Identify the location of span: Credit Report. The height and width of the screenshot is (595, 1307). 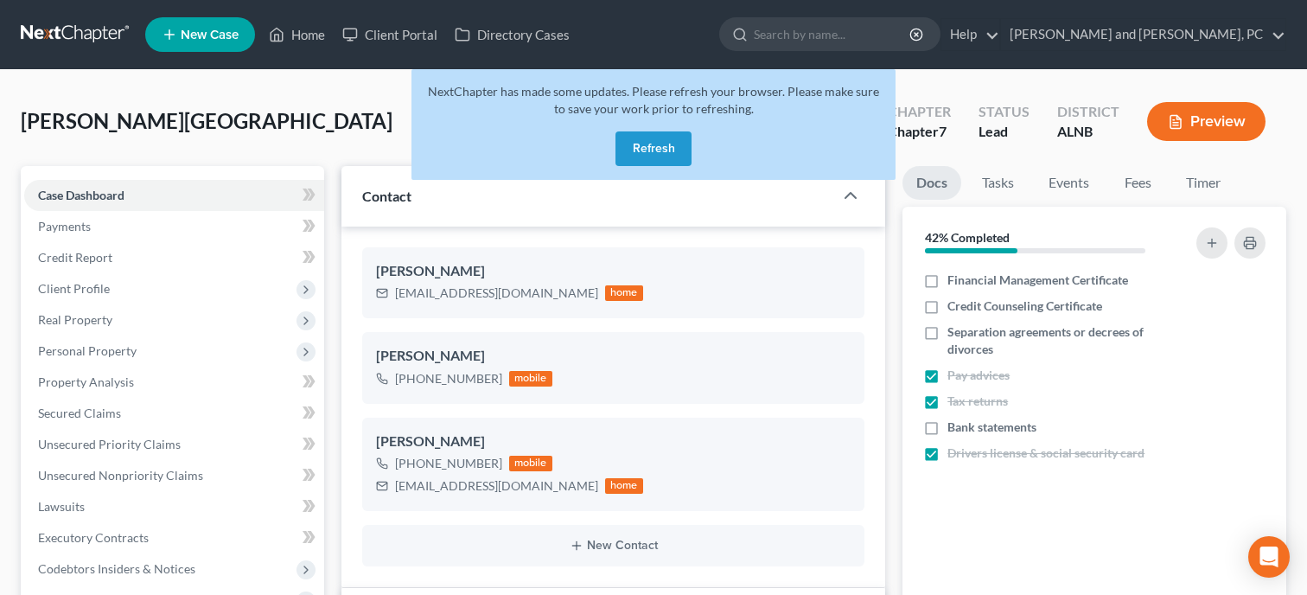
(75, 257).